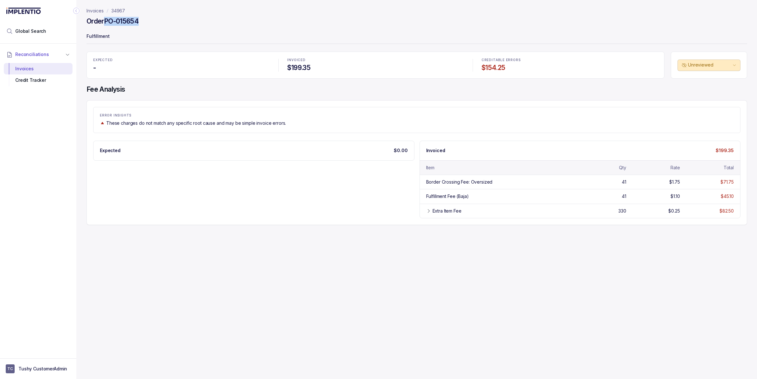  Describe the element at coordinates (726, 211) in the screenshot. I see `div: $82.50` at that location.